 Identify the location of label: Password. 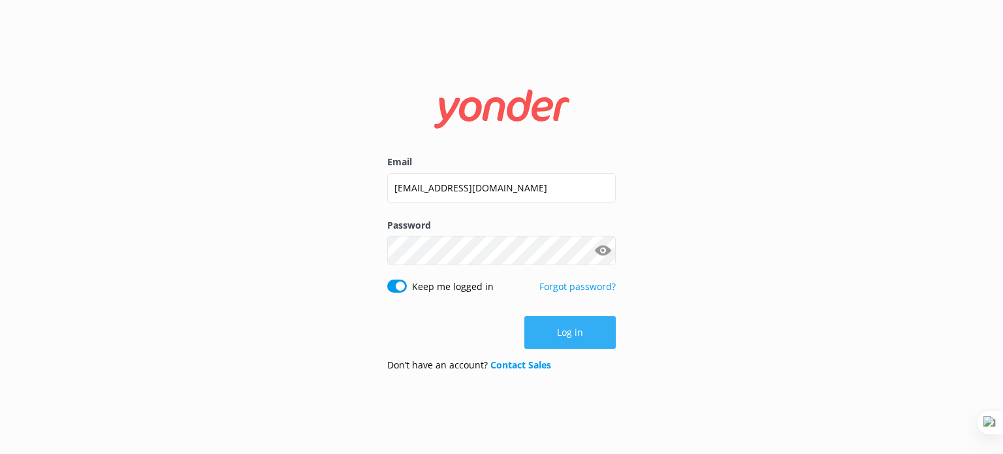
(501, 225).